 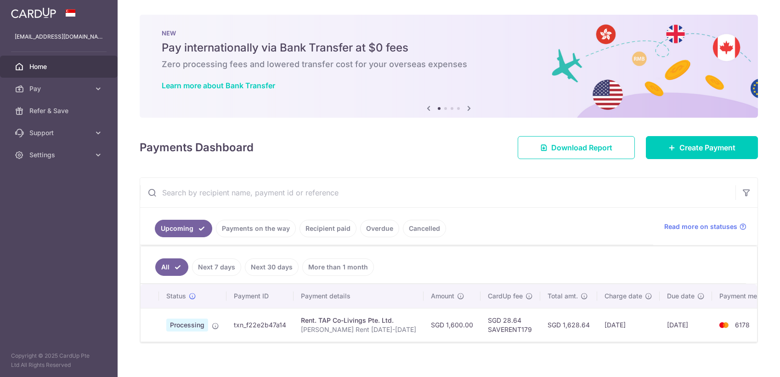 What do you see at coordinates (449, 33) in the screenshot?
I see `p: NEW` at bounding box center [449, 33].